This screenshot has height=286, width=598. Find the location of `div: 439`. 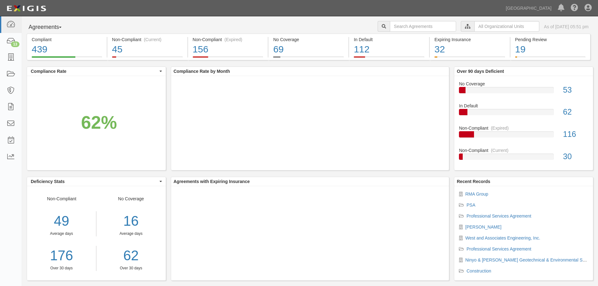

div: 439 is located at coordinates (67, 49).